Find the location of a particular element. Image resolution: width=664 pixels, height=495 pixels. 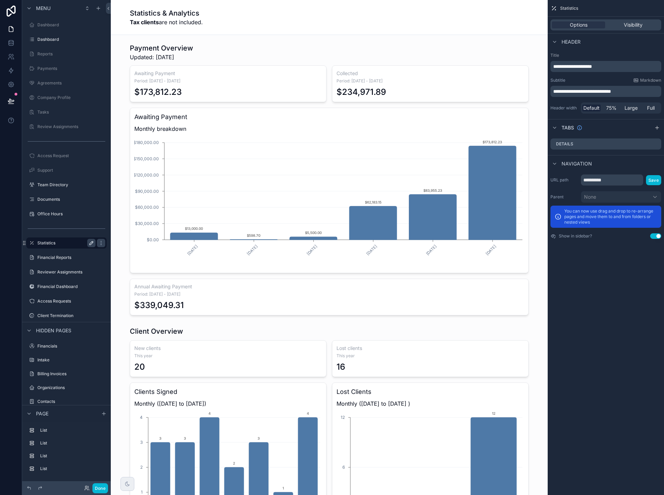

a: Company Profile is located at coordinates (66, 98).